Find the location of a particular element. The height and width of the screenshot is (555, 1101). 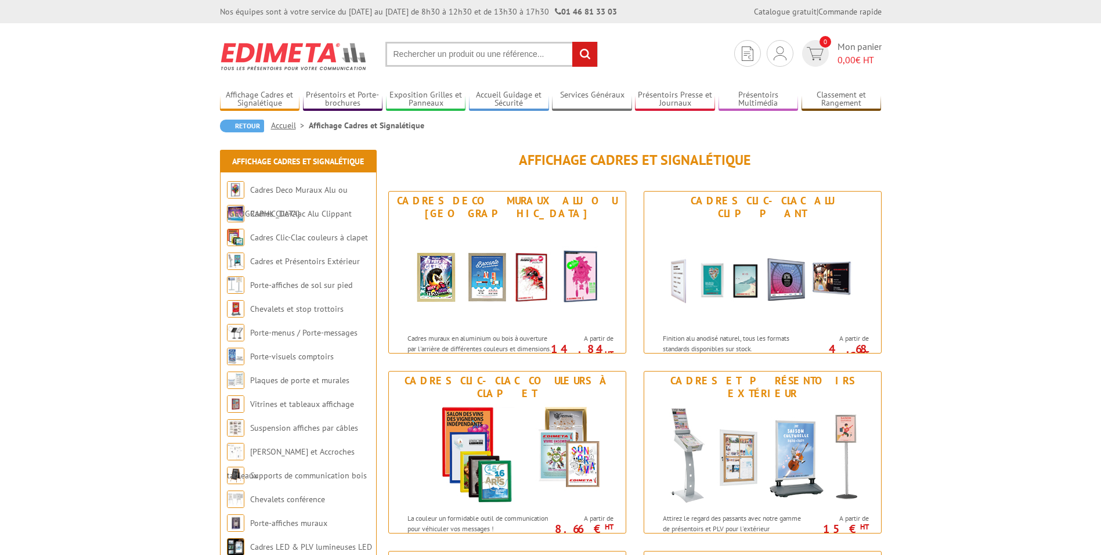

p: Finition alu anodisé naturel, tous les formats standards disponibles sur stock. is located at coordinates (735, 343).